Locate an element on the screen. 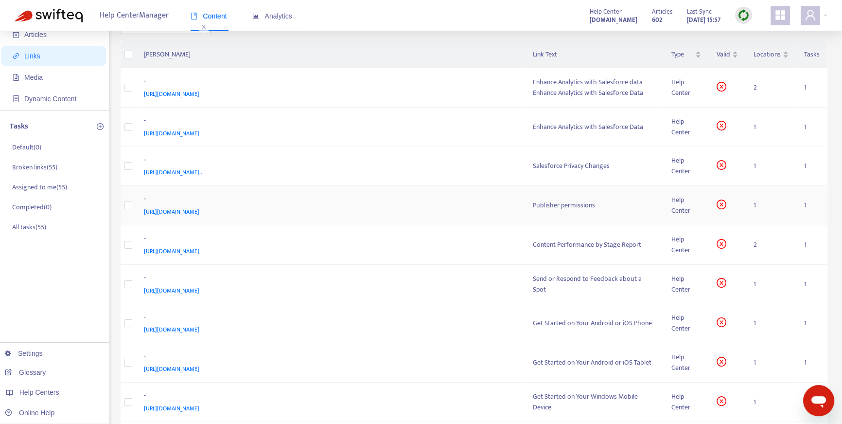 The image size is (842, 424). span: Dynamic Content is located at coordinates (50, 99).